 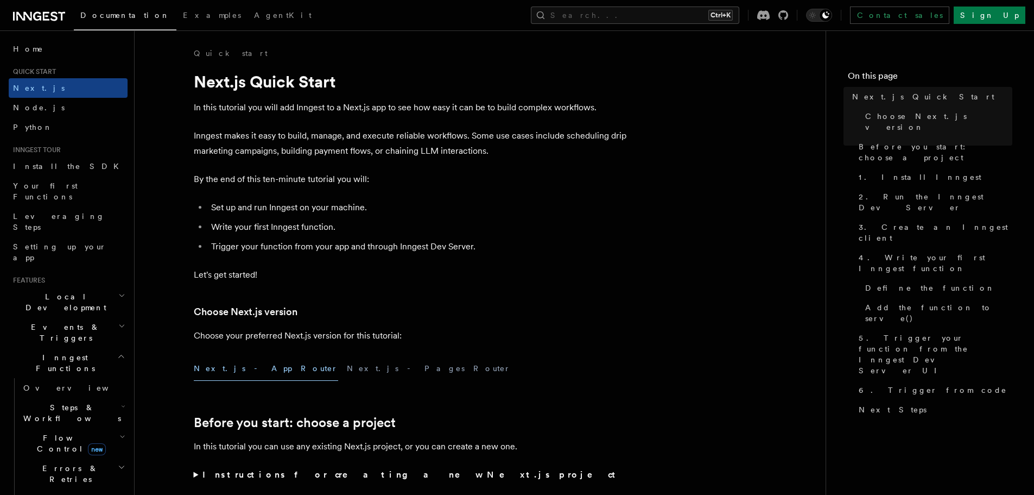 What do you see at coordinates (32, 72) in the screenshot?
I see `span: Quick start` at bounding box center [32, 72].